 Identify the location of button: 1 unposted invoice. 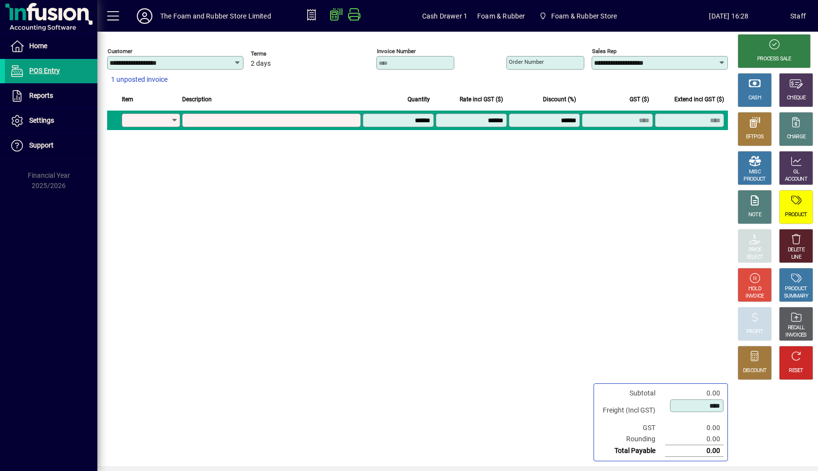
(139, 80).